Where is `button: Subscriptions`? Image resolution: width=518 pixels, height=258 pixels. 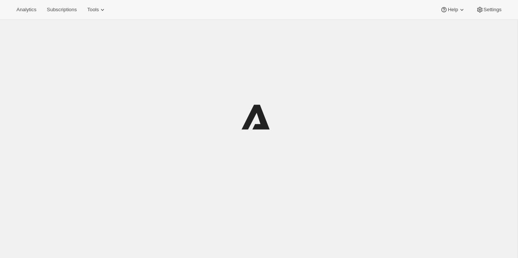
button: Subscriptions is located at coordinates (62, 10).